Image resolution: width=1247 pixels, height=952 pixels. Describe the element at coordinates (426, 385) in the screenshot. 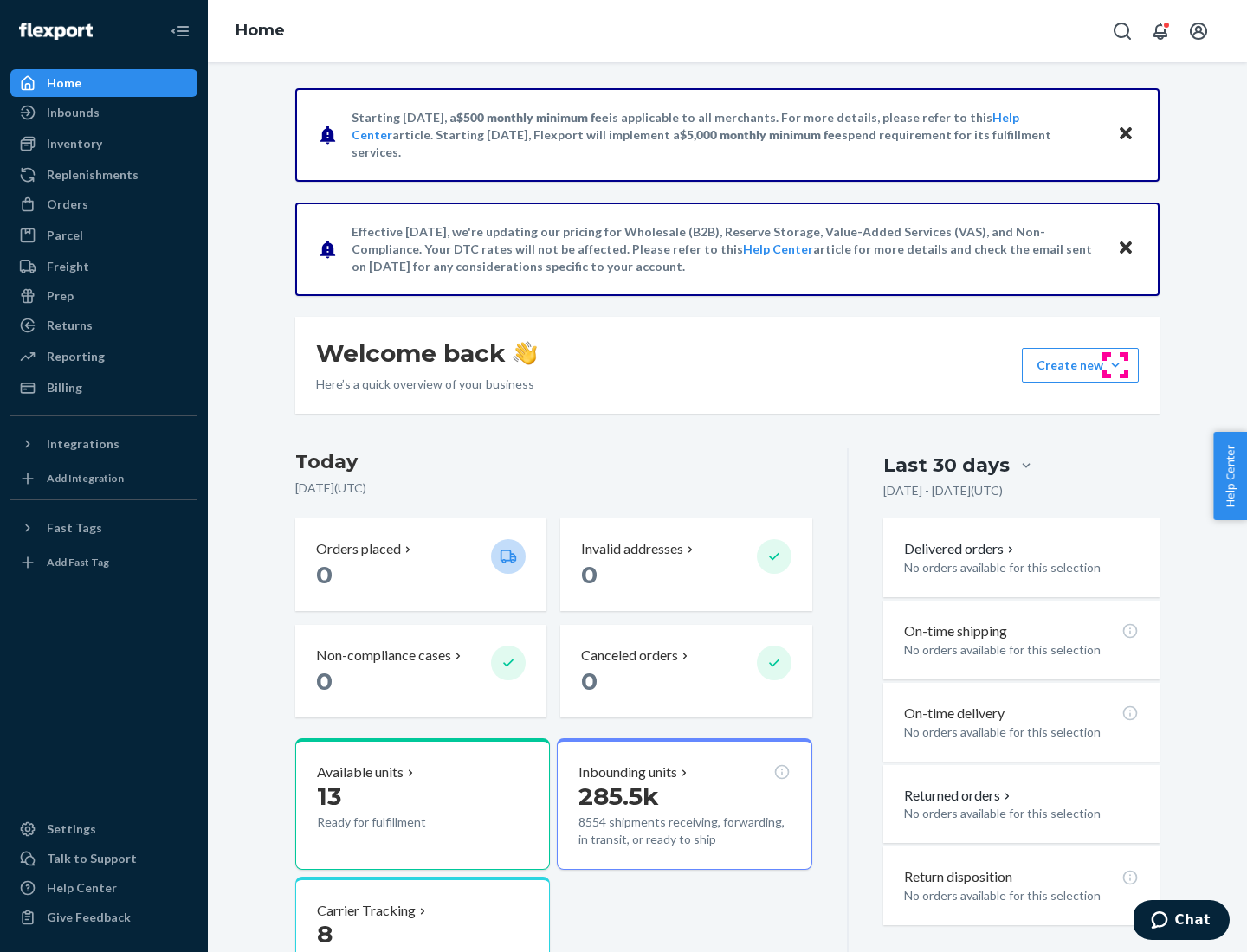

I see `p: Here’s a quick overview of your business` at that location.